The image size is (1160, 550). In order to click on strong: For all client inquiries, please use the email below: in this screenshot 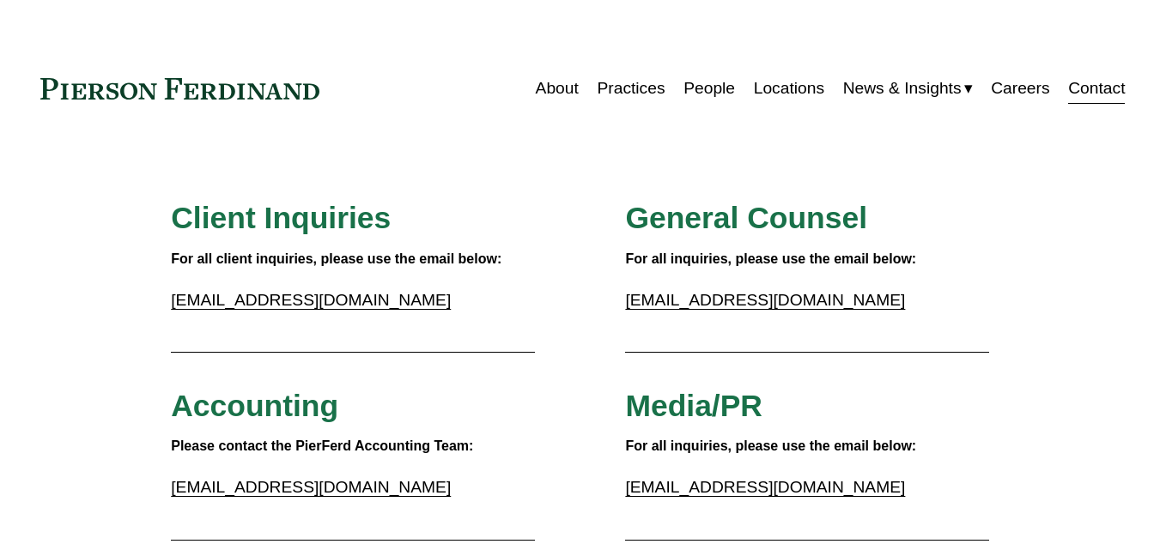, I will do `click(336, 258)`.